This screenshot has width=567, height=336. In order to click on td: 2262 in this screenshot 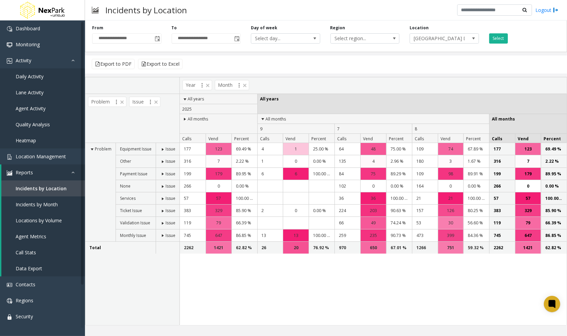, I will do `click(502, 247)`.